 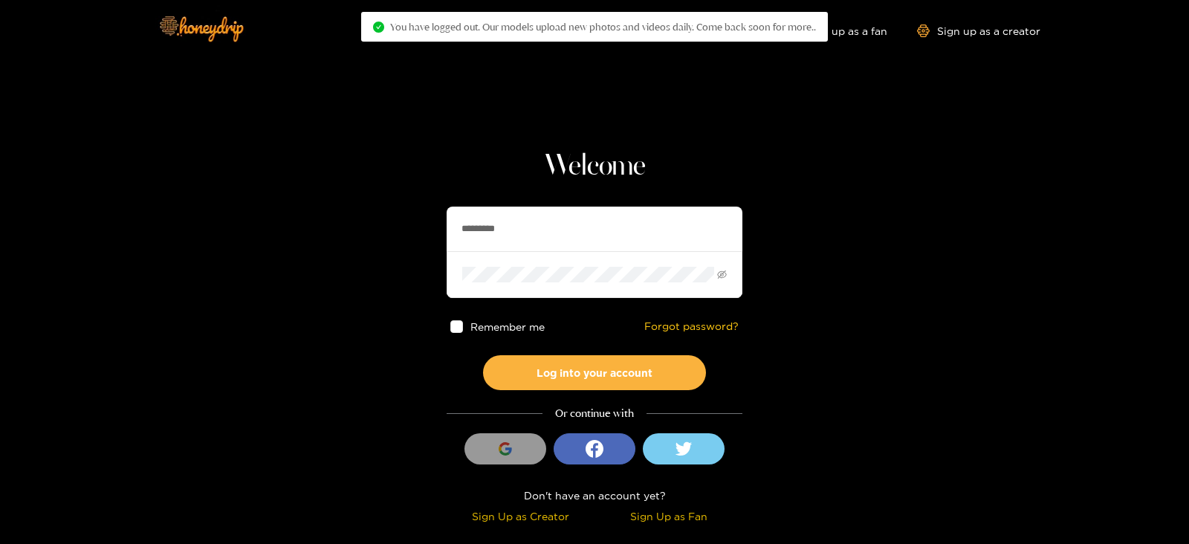 What do you see at coordinates (520, 516) in the screenshot?
I see `div: Sign Up as Creator` at bounding box center [520, 516].